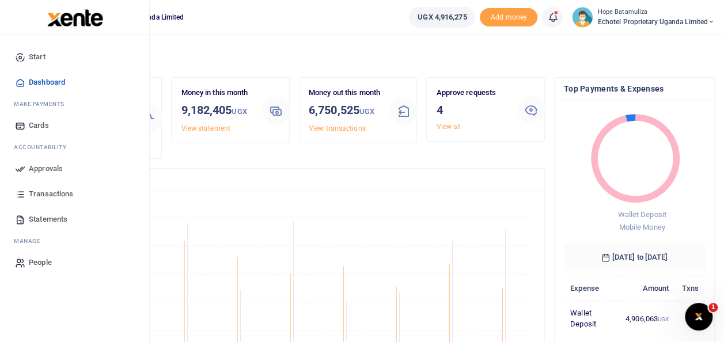 The width and height of the screenshot is (724, 342). I want to click on span: Start, so click(37, 57).